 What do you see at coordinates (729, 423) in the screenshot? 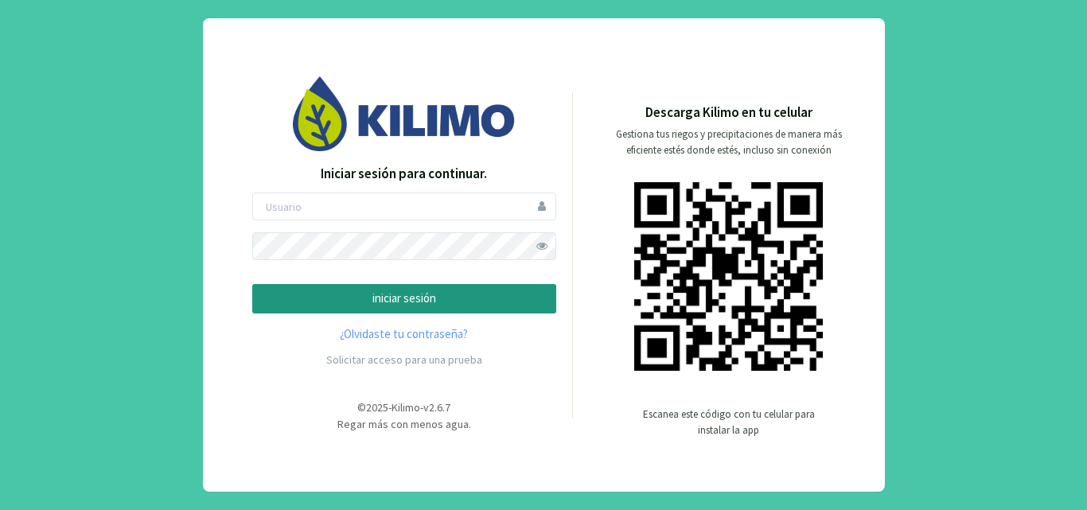
I see `p: Escanea este código con tu celular para instalar la app` at bounding box center [729, 423].